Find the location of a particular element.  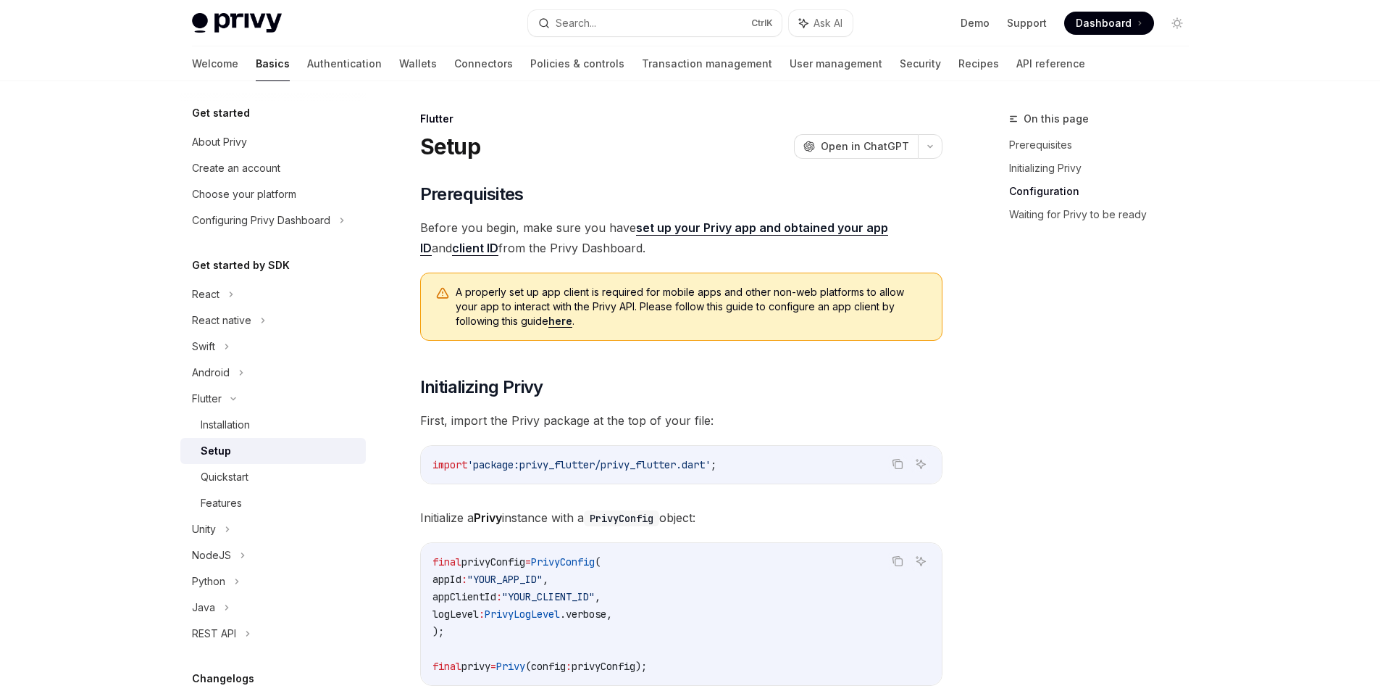

a: Setup is located at coordinates (273, 451).